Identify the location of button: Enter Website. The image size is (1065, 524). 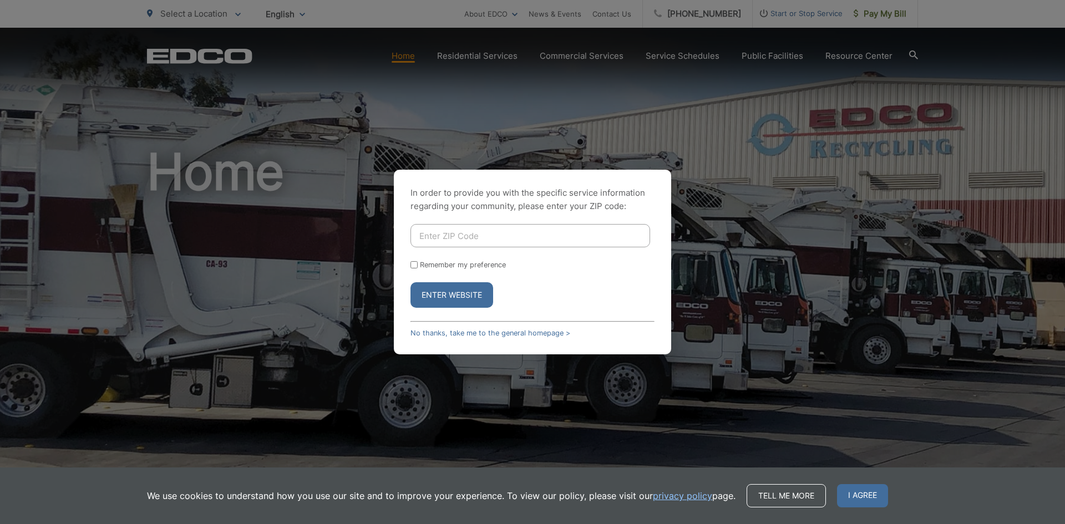
(452, 295).